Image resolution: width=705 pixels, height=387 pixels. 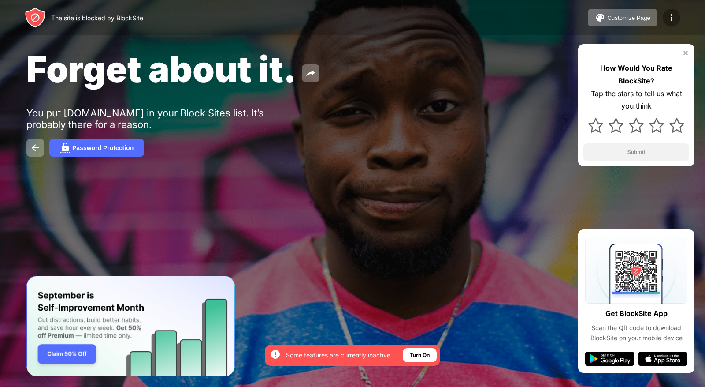 What do you see at coordinates (637, 75) in the screenshot?
I see `div: How Would You Rate BlockSite?` at bounding box center [637, 75].